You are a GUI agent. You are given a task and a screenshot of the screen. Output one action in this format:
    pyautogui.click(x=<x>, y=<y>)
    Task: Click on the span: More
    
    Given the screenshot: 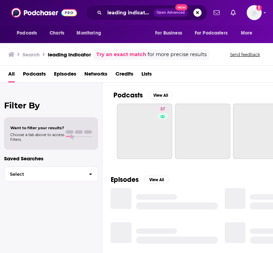 What is the action you would take?
    pyautogui.click(x=246, y=33)
    